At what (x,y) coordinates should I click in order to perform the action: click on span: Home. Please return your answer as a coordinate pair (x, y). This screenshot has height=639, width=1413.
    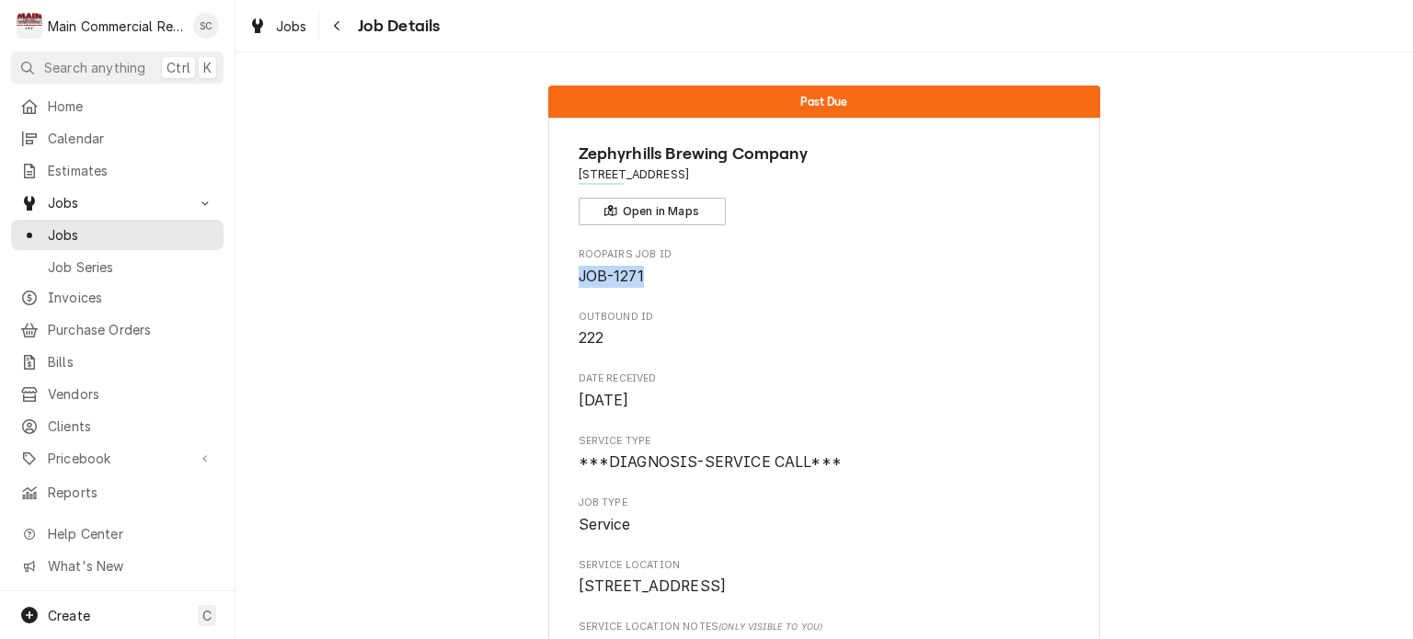
    Looking at the image, I should click on (131, 106).